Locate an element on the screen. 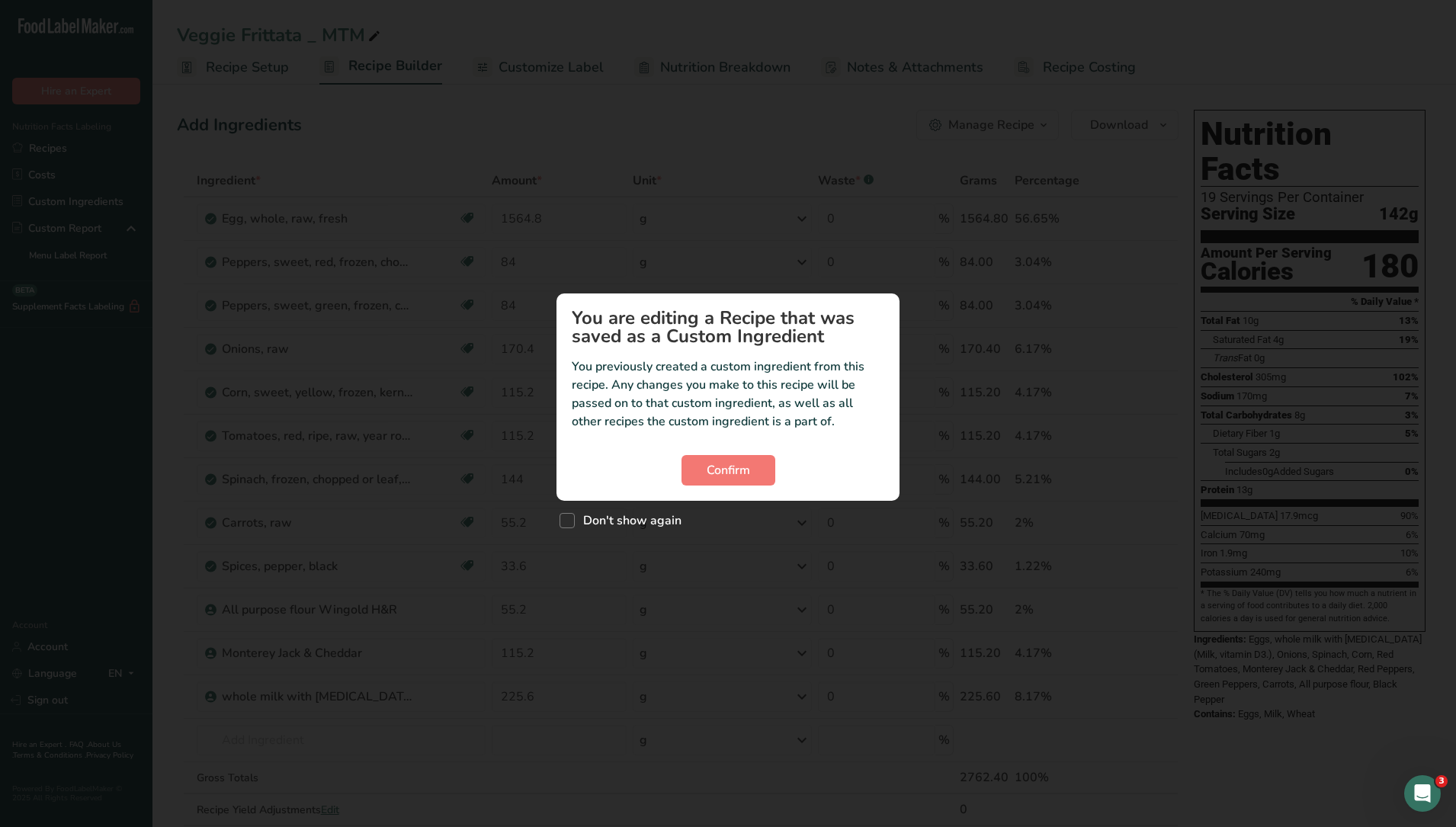  h1: You are editing a Recipe that was saved as a Custom Ingredient is located at coordinates (728, 327).